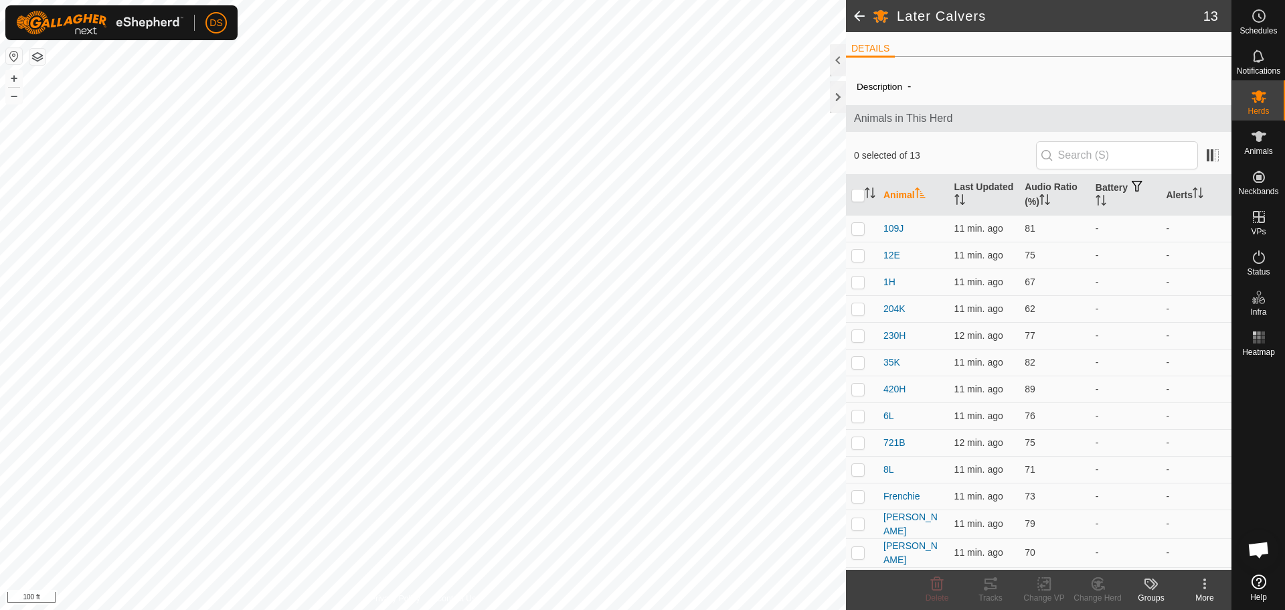  What do you see at coordinates (215, 23) in the screenshot?
I see `span: DS` at bounding box center [215, 23].